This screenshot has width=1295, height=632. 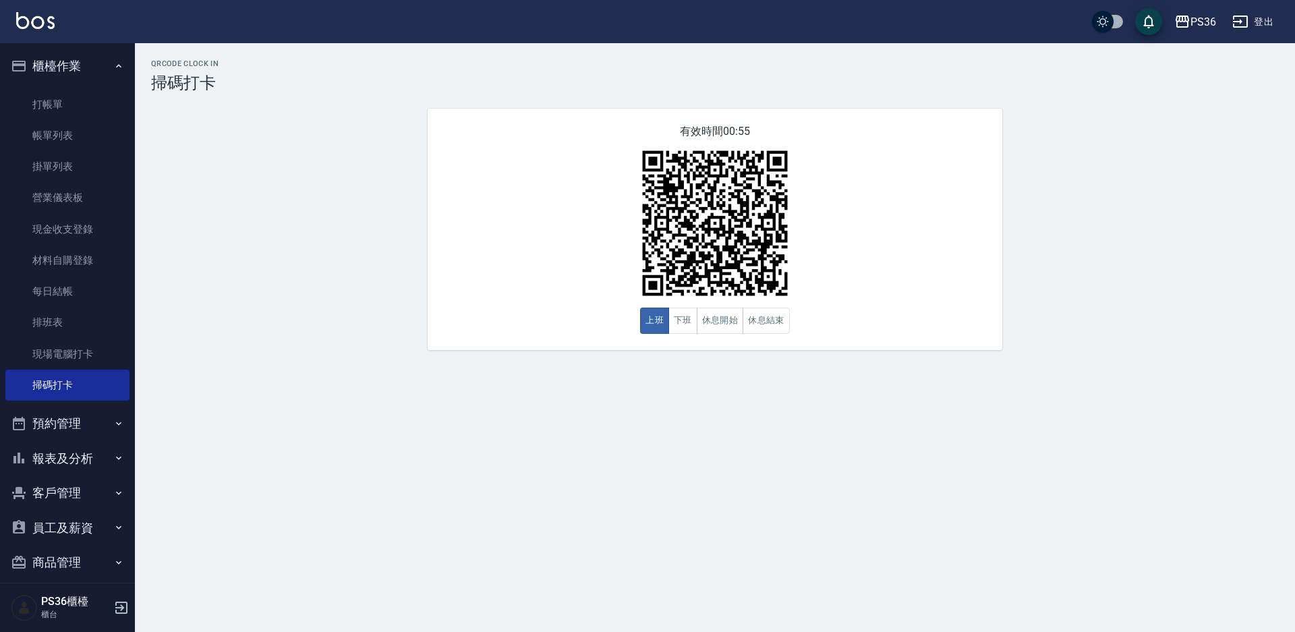 What do you see at coordinates (67, 598) in the screenshot?
I see `button: 資料設定` at bounding box center [67, 598].